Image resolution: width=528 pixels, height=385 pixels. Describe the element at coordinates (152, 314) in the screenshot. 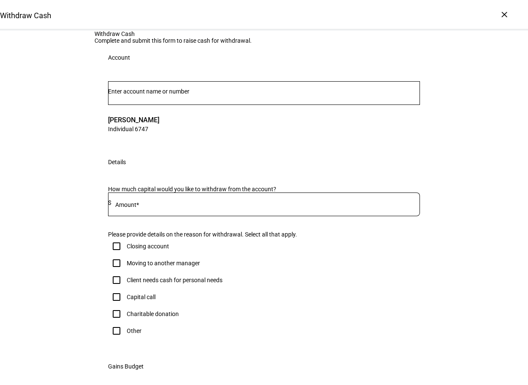

I see `div: Charitable donation` at that location.